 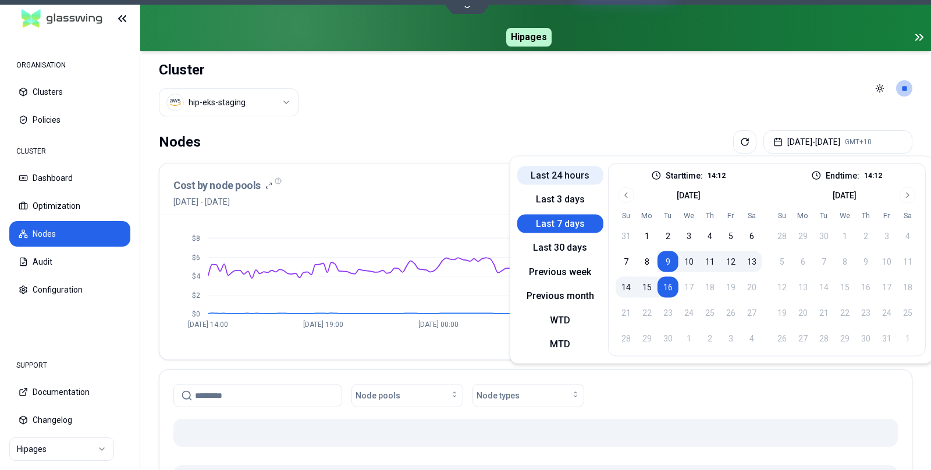 I want to click on button: 6, so click(x=752, y=236).